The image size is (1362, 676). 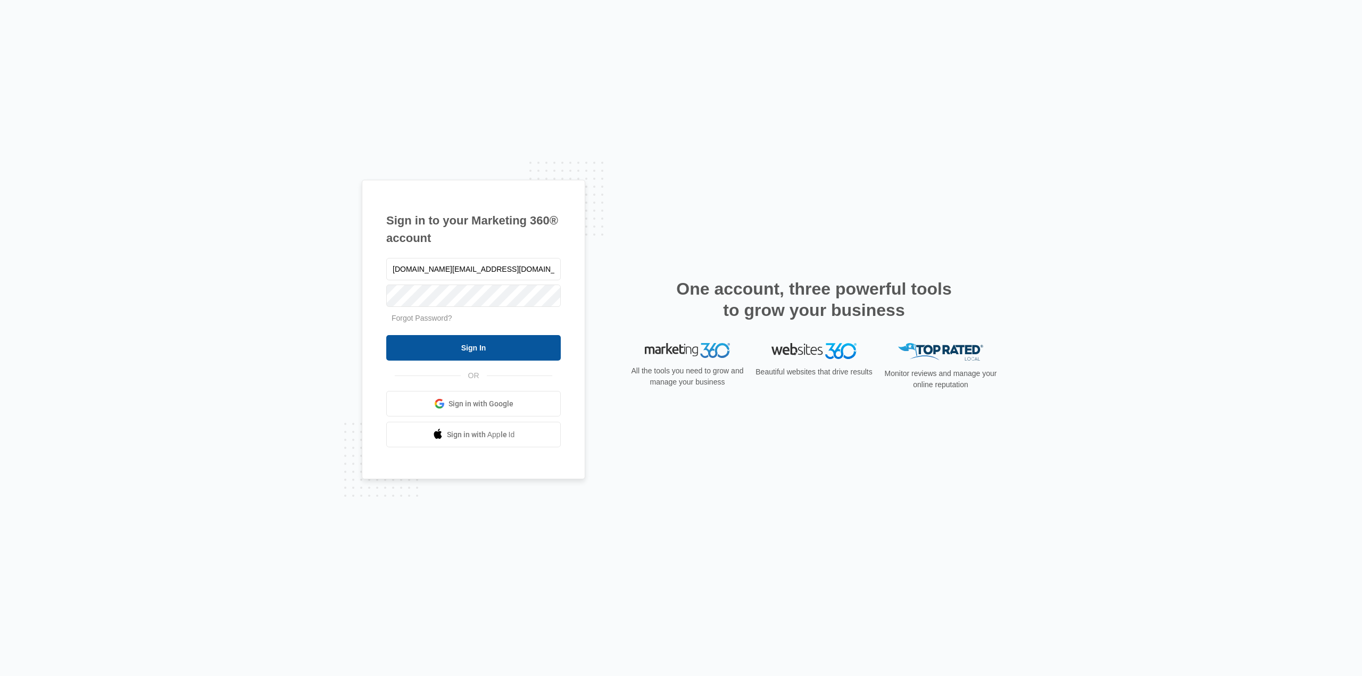 What do you see at coordinates (481, 435) in the screenshot?
I see `span: Sign in with Apple Id` at bounding box center [481, 435].